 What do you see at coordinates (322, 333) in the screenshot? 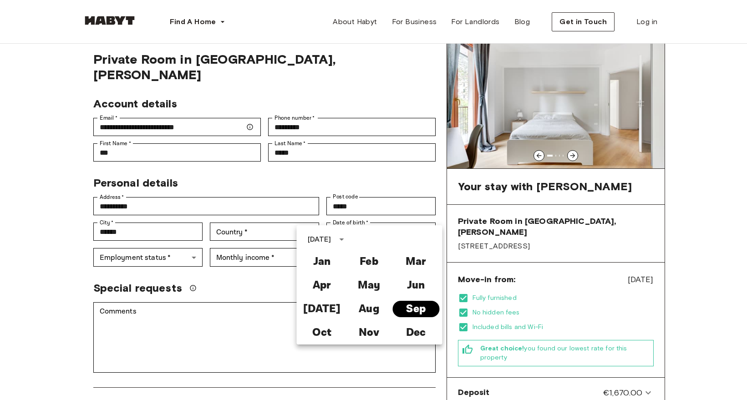
I see `button: Oct` at bounding box center [322, 333].